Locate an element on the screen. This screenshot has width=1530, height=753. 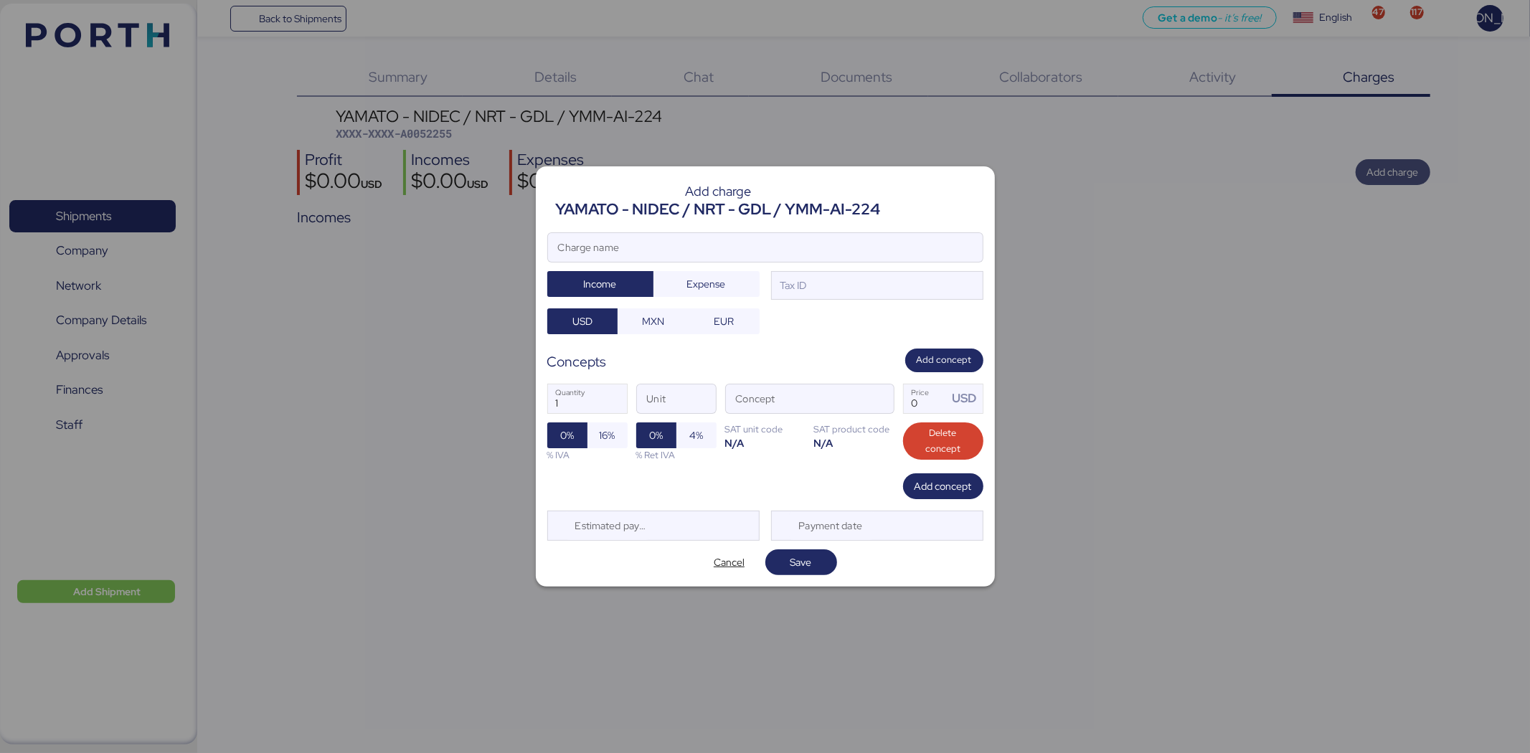
button: Expense is located at coordinates (706, 284).